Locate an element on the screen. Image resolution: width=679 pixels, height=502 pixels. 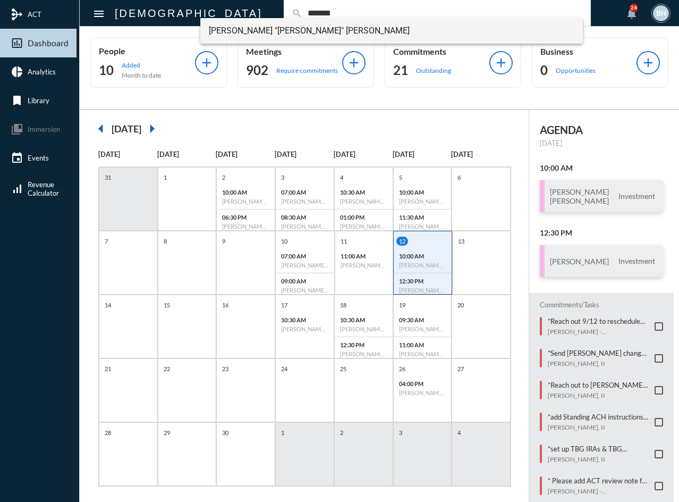
p: 09:30 AM is located at coordinates (423, 319).